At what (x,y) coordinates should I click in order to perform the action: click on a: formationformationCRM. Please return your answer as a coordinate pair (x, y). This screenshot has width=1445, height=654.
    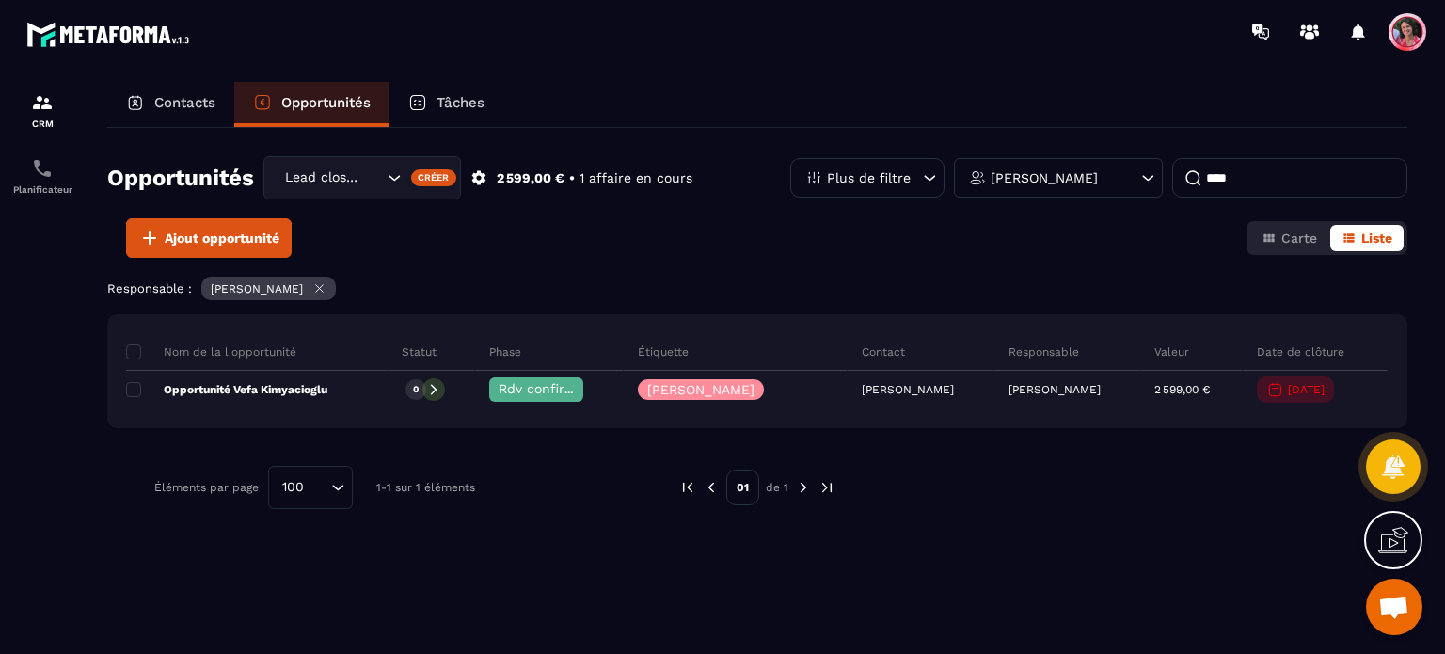
    Looking at the image, I should click on (42, 110).